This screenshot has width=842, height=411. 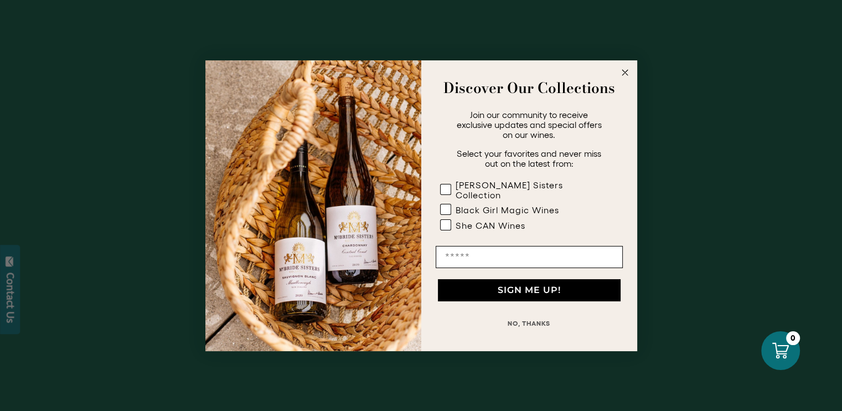 What do you see at coordinates (507, 210) in the screenshot?
I see `div: Black Girl Magic Wines` at bounding box center [507, 210].